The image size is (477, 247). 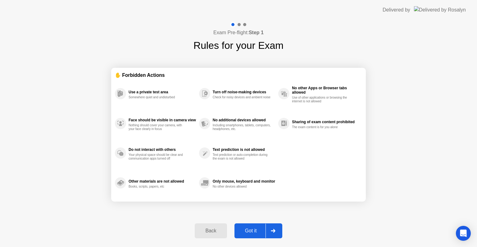 I want to click on div: Text prediction is not allowed, so click(x=244, y=149).